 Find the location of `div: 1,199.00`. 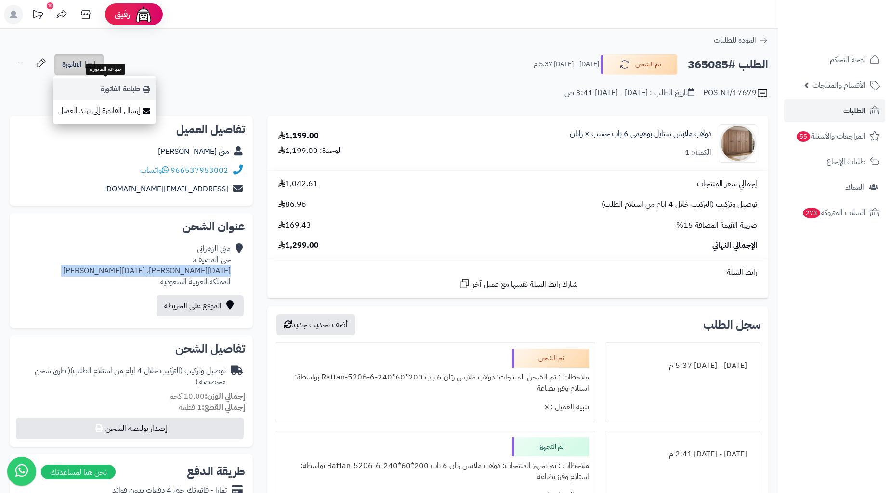

div: 1,199.00 is located at coordinates (298, 136).